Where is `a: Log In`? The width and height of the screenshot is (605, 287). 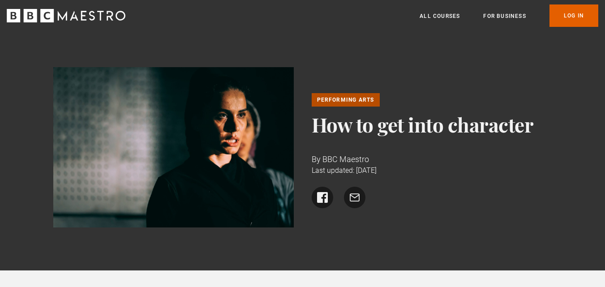 a: Log In is located at coordinates (574, 16).